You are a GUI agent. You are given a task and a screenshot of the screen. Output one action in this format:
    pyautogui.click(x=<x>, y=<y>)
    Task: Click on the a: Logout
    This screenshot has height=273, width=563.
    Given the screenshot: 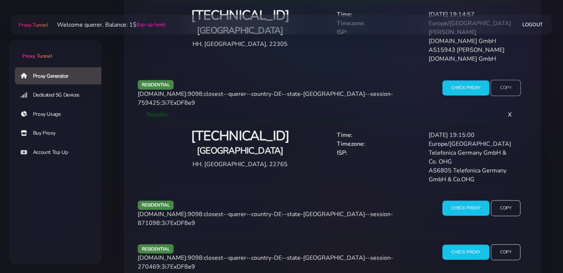 What is the action you would take?
    pyautogui.click(x=532, y=24)
    